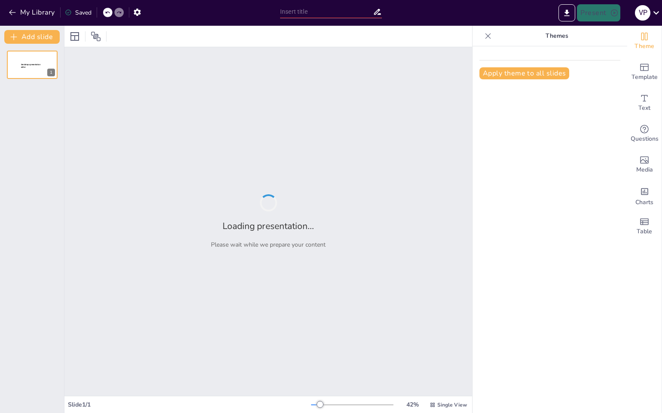 The image size is (662, 413). Describe the element at coordinates (644, 196) in the screenshot. I see `div: Add charts and graphs` at that location.